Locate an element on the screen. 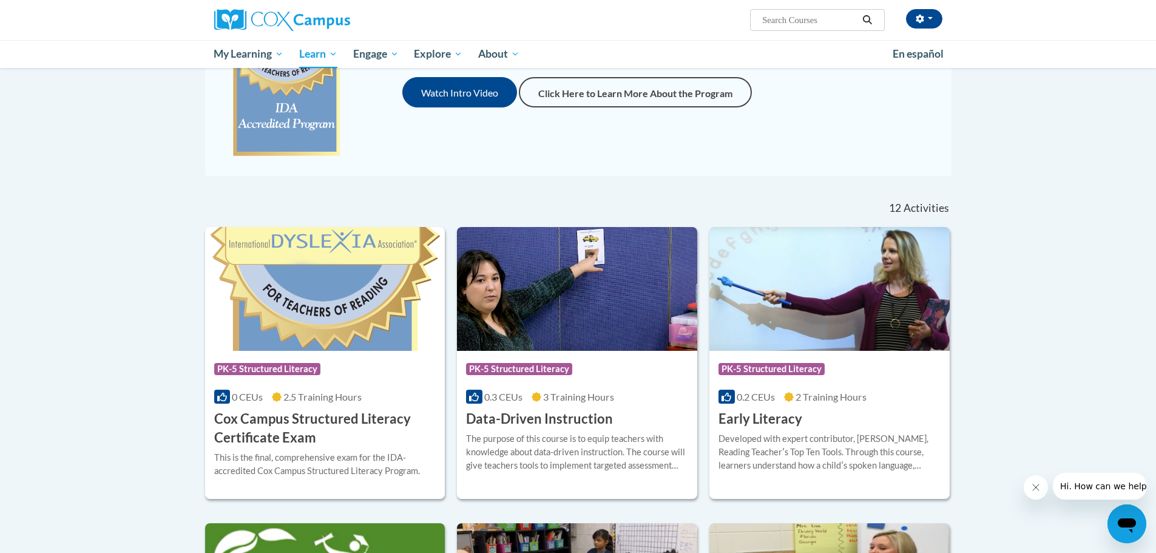 The height and width of the screenshot is (553, 1156). span: 0.3 CEUs is located at coordinates (503, 396).